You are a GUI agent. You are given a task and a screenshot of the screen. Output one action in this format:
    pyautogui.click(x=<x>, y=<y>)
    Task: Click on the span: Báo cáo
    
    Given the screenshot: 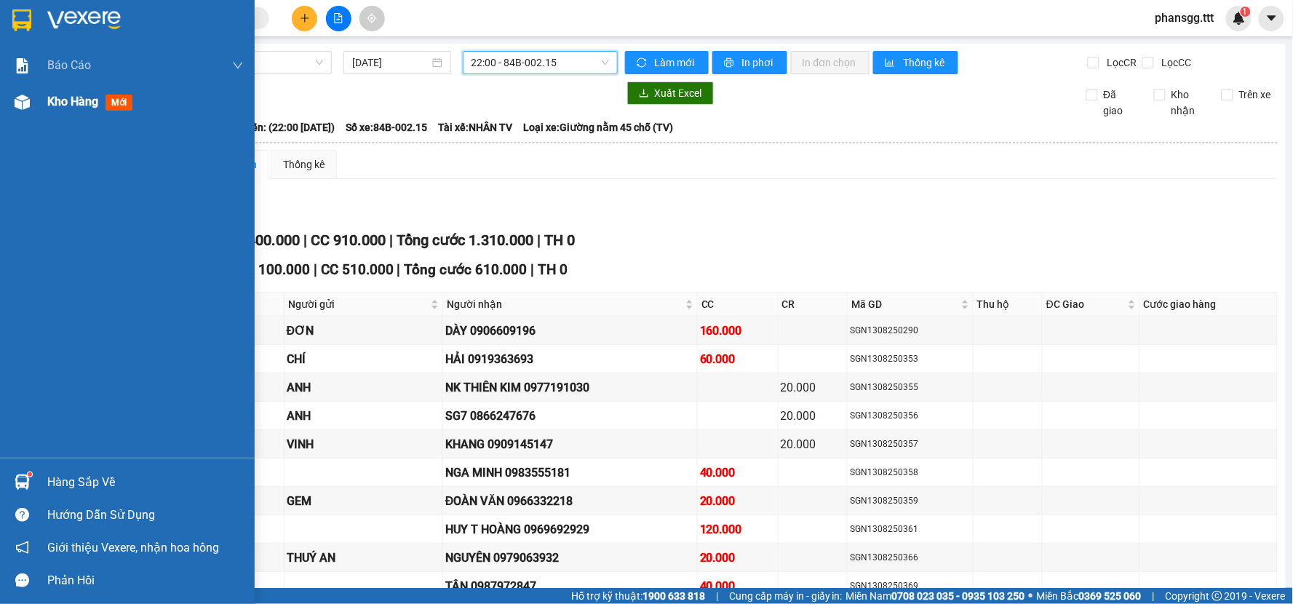 What is the action you would take?
    pyautogui.click(x=69, y=65)
    